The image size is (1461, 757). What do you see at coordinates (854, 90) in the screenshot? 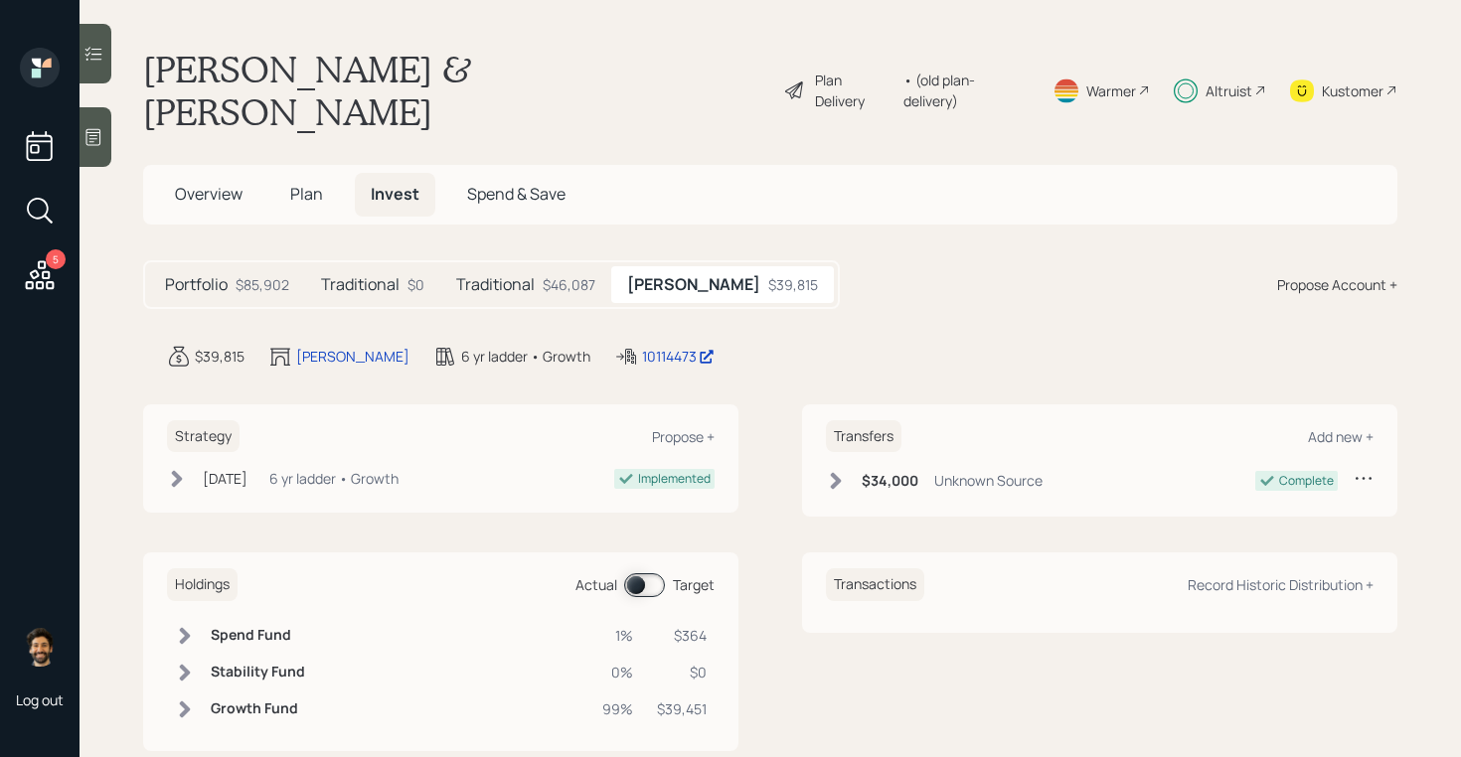
I see `div: Plan Delivery` at bounding box center [854, 90].